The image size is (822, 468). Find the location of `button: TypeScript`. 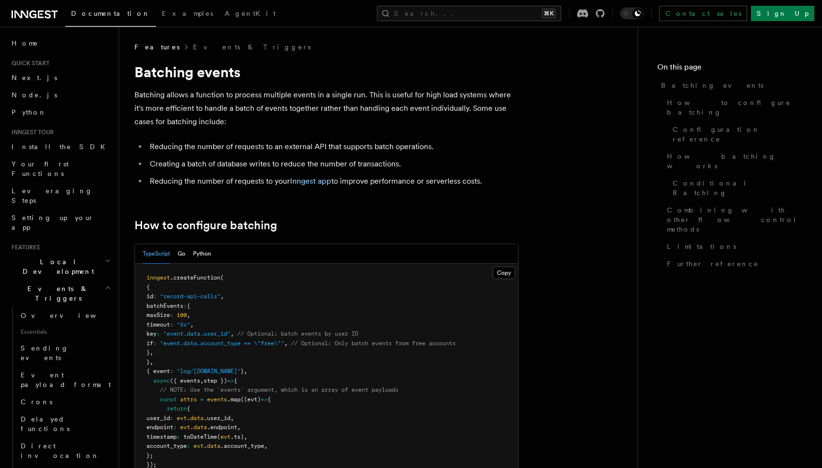

button: TypeScript is located at coordinates (156, 254).